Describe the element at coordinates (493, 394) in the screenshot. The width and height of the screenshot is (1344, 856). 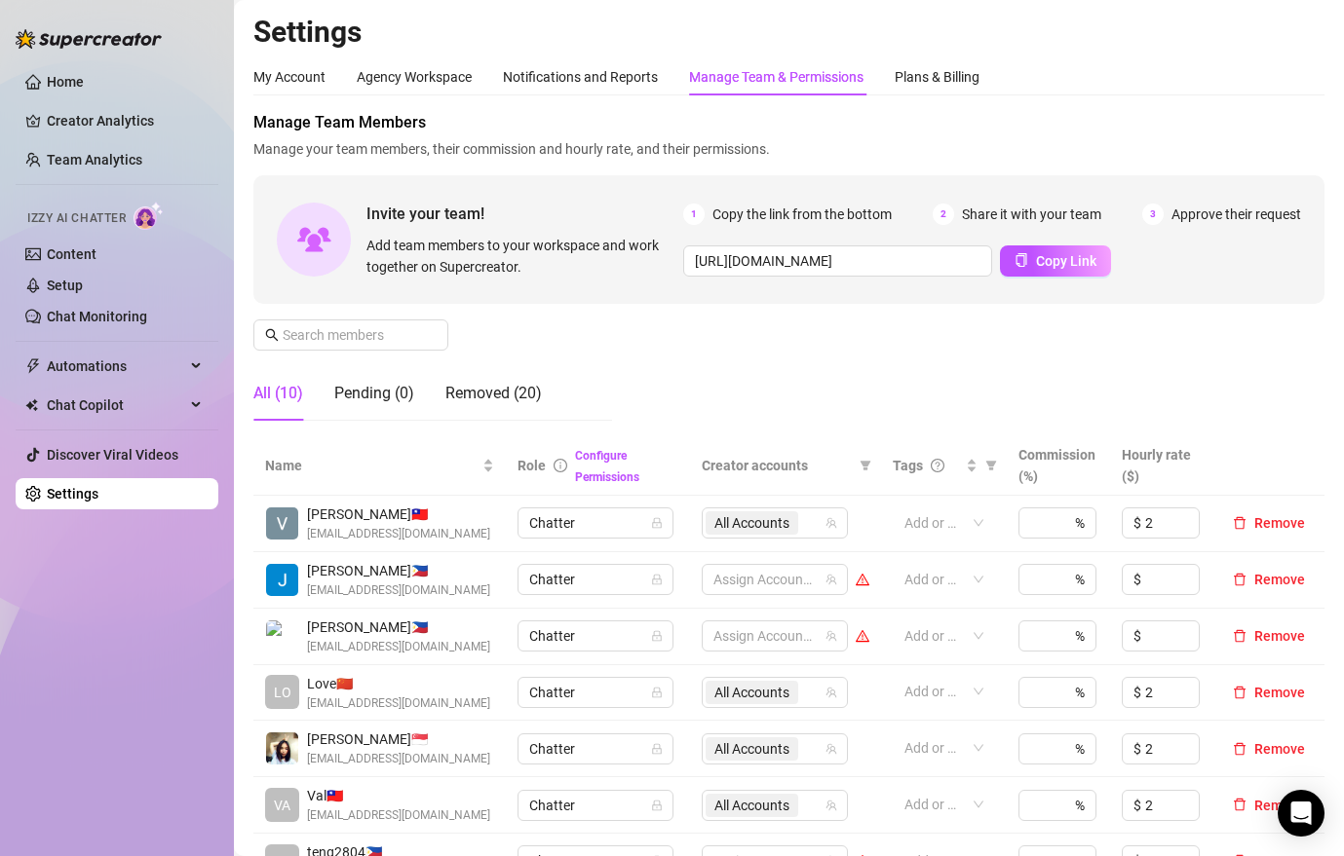
I see `div: Removed (20)` at that location.